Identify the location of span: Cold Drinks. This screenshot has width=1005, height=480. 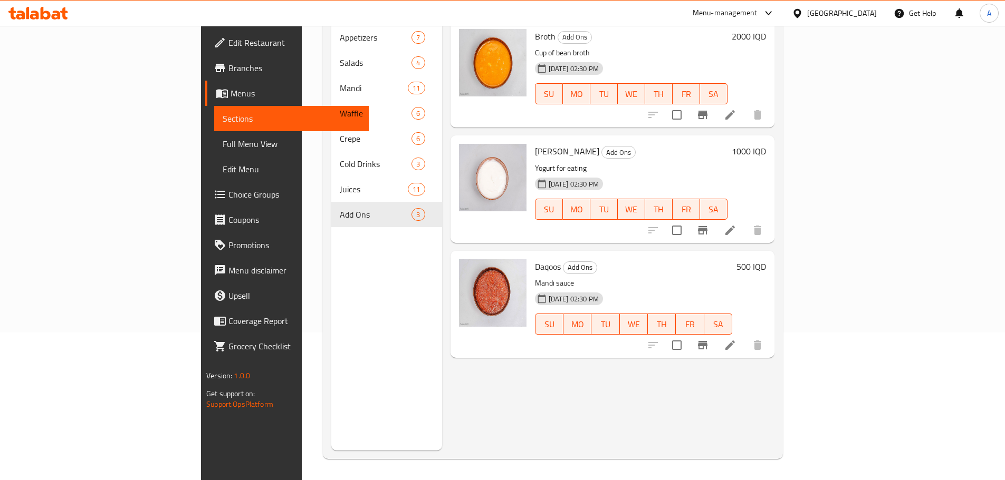
(375, 164).